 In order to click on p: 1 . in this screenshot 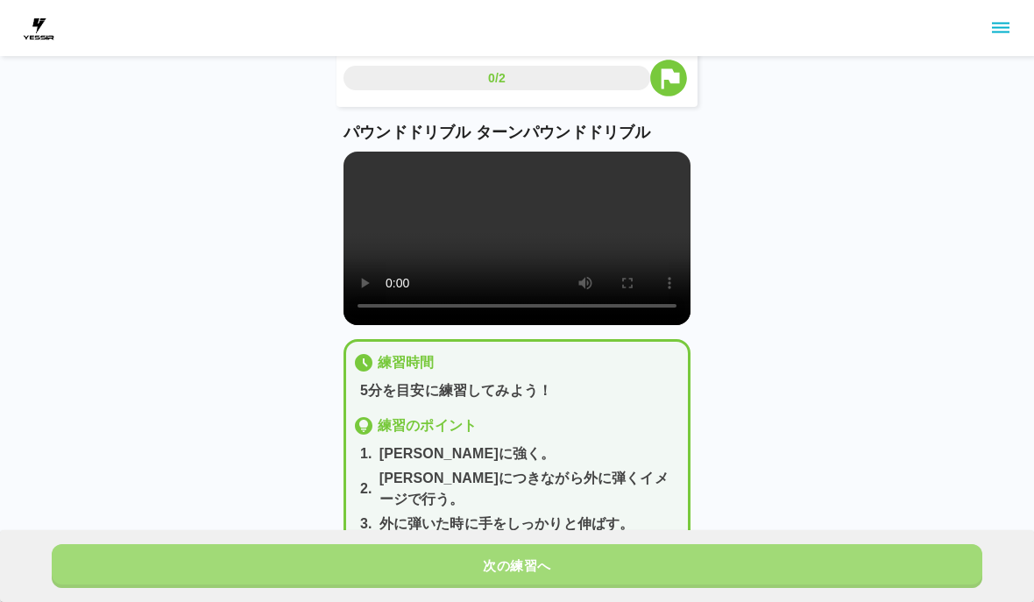, I will do `click(366, 454)`.